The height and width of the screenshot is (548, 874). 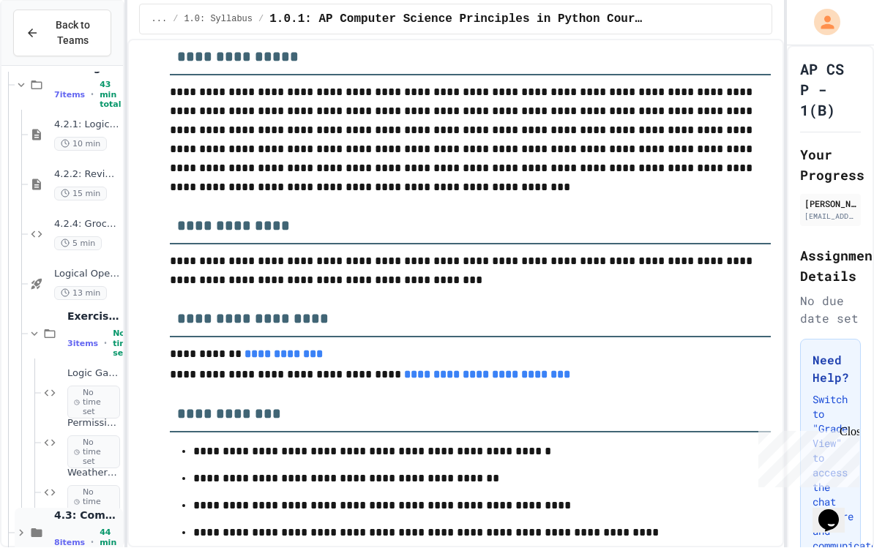 I want to click on span: 7 items, so click(x=70, y=95).